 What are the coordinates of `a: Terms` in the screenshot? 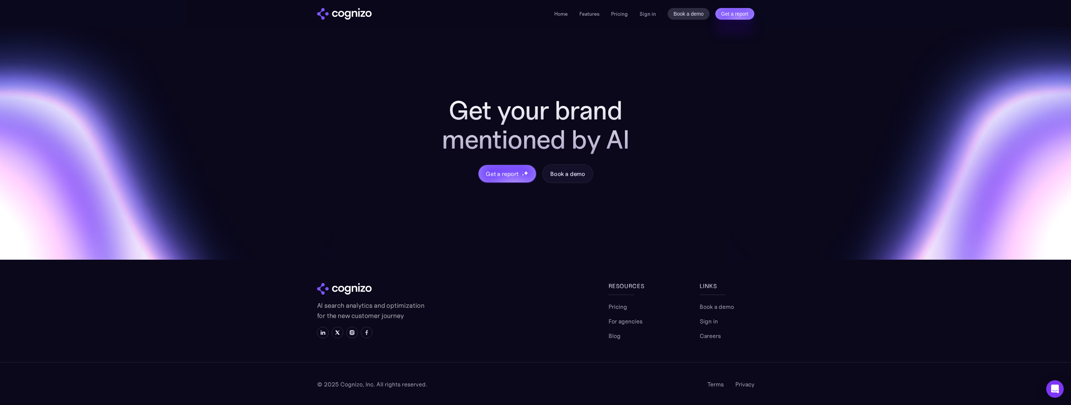 It's located at (716, 385).